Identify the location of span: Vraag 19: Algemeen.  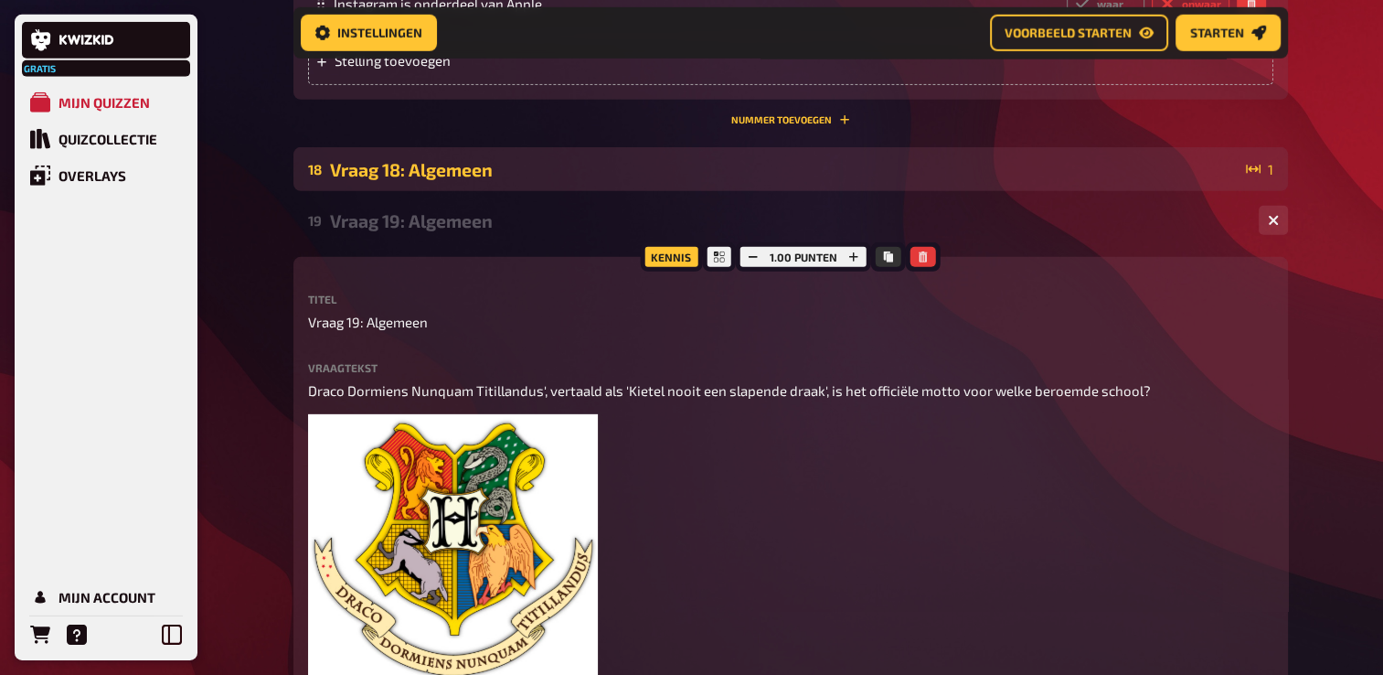
(368, 322).